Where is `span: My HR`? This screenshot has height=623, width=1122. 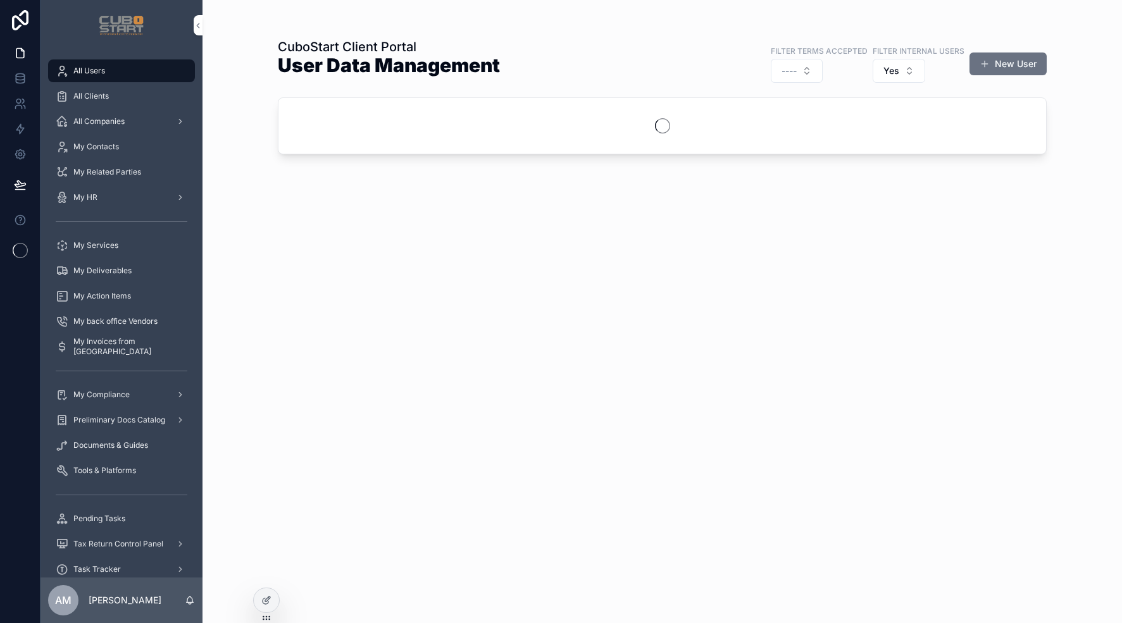 span: My HR is located at coordinates (85, 197).